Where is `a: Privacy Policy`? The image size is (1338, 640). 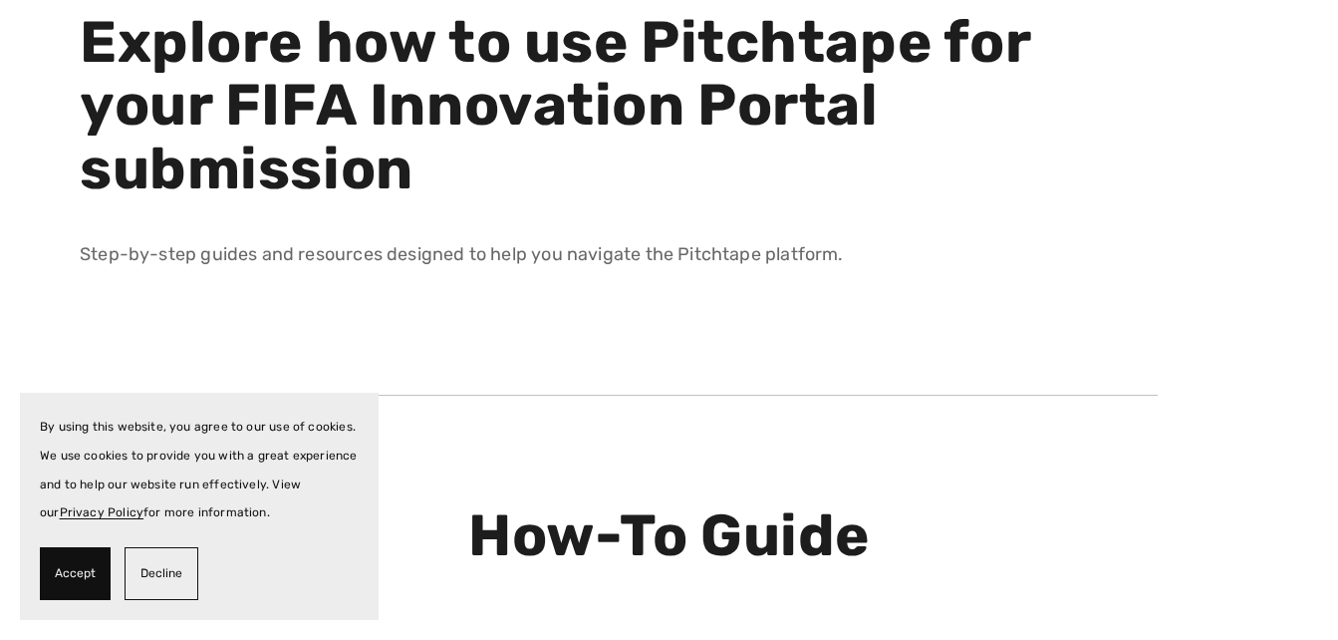
a: Privacy Policy is located at coordinates (102, 512).